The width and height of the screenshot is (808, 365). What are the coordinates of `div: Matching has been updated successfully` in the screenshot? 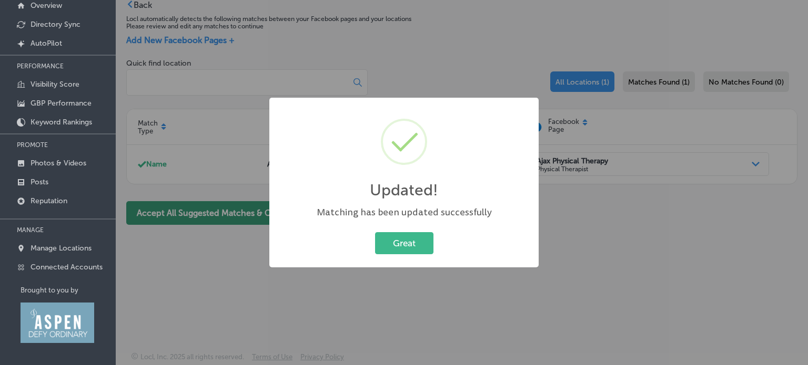 It's located at (404, 212).